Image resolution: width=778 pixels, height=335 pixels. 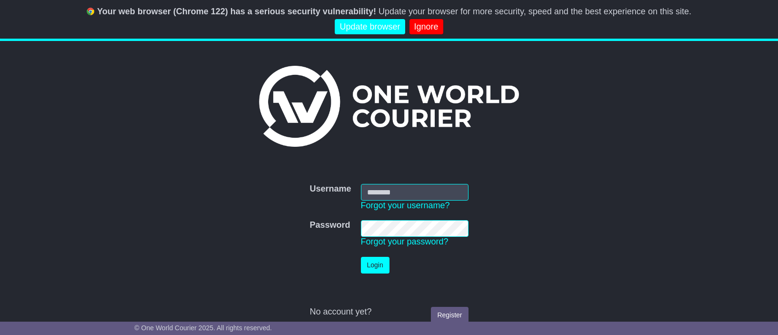 I want to click on label: Username, so click(x=330, y=189).